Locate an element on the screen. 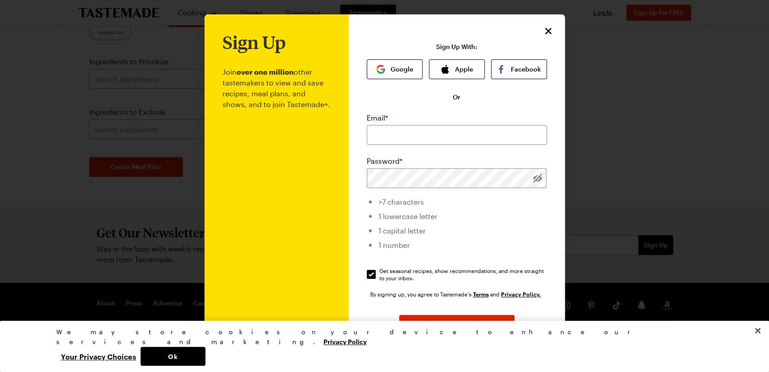 This screenshot has width=769, height=372. span: >7 characters is located at coordinates (401, 202).